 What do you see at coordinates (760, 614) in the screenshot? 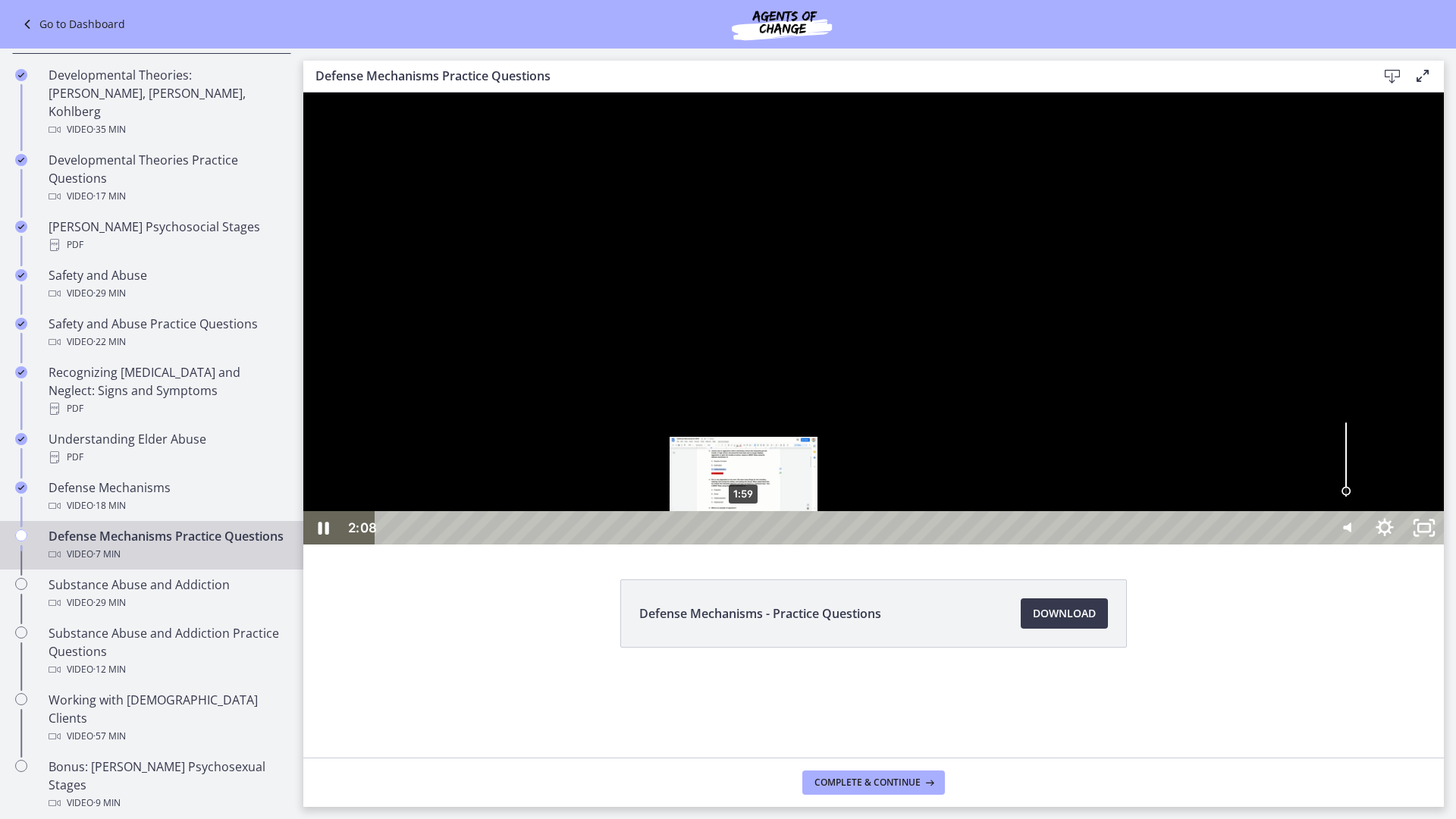
I see `span: Defense Mechanisms - Practice Questions` at bounding box center [760, 614].